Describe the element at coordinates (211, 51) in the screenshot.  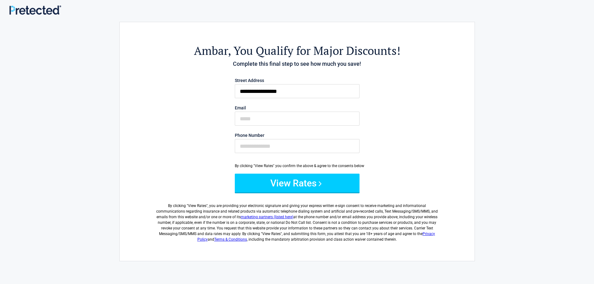
I see `span: Ambar` at that location.